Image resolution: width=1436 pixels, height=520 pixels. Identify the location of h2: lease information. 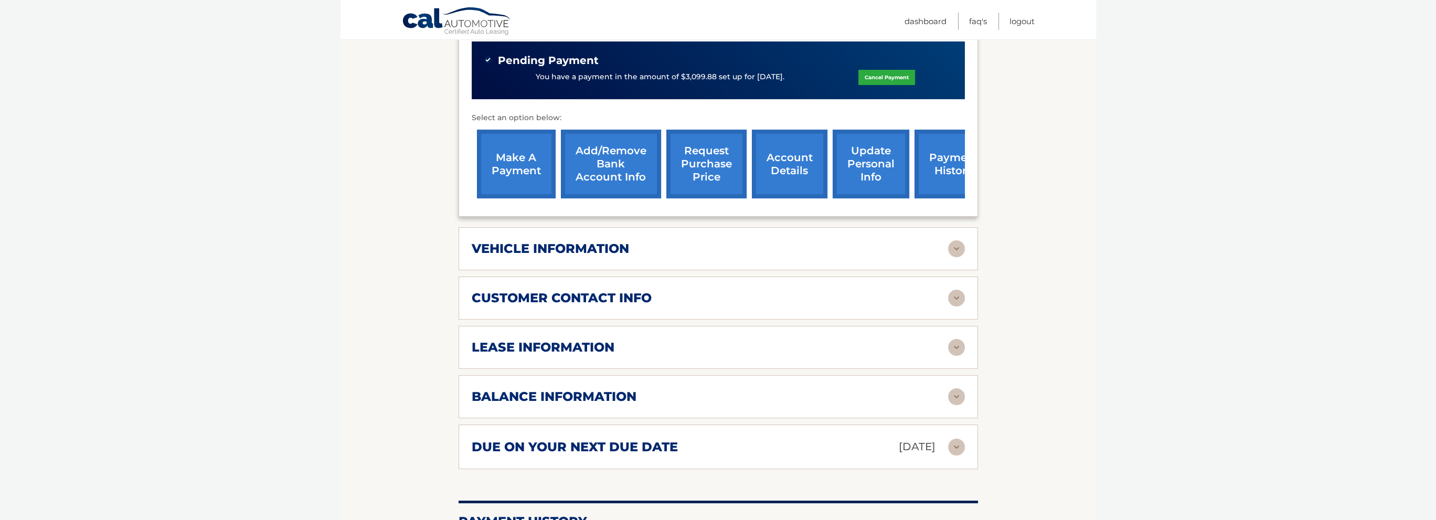
(543, 347).